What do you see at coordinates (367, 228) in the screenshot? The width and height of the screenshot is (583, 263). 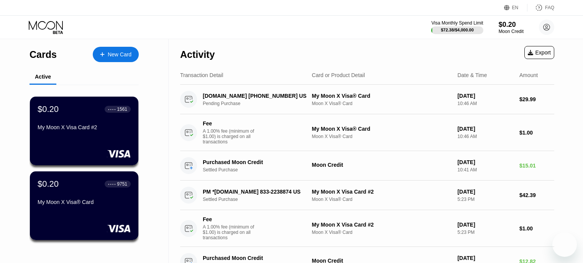 I see `div: FeeA 1.00% fee (minimum of $1.00) is charged on all transactionsMy Moon X Visa Card #2Moon X Visa...` at bounding box center [367, 228].